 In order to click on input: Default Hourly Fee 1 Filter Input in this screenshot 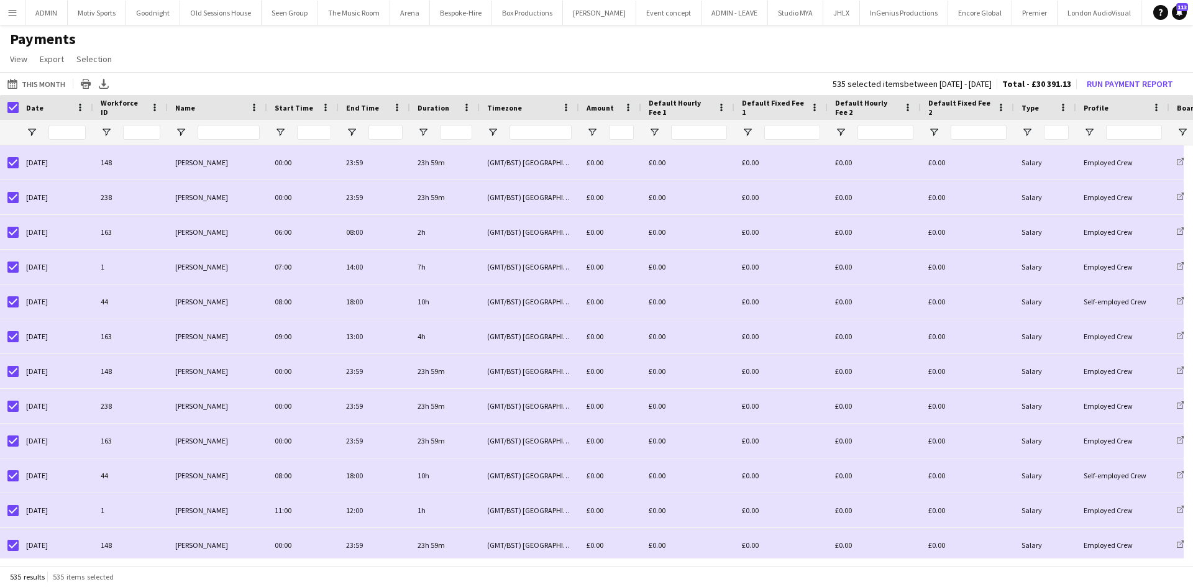, I will do `click(699, 132)`.